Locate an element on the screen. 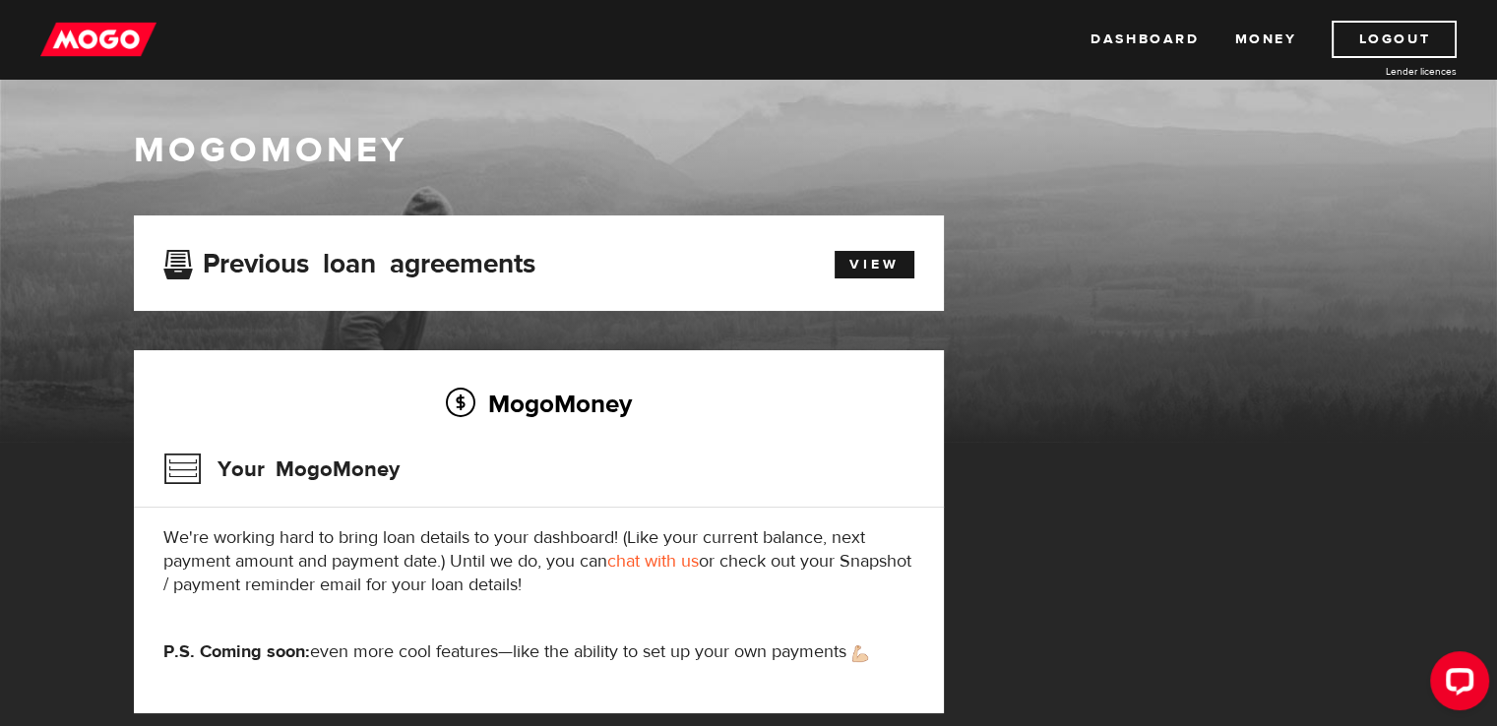 This screenshot has width=1497, height=726. a: View is located at coordinates (874, 265).